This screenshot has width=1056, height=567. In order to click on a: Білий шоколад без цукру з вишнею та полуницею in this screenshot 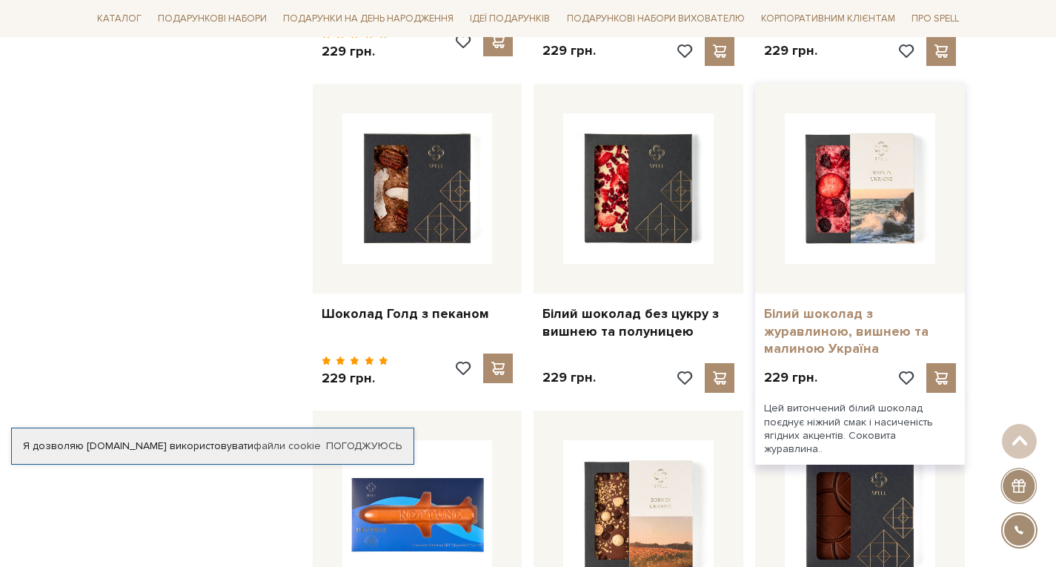, I will do `click(638, 322)`.